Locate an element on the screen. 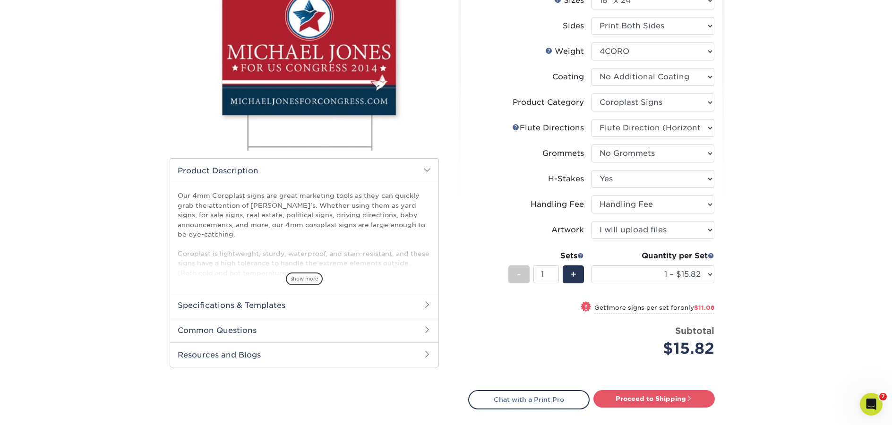  span: only is located at coordinates (698, 308).